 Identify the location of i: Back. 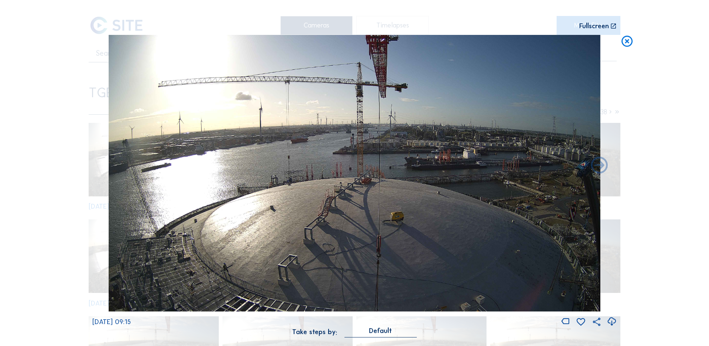
(599, 166).